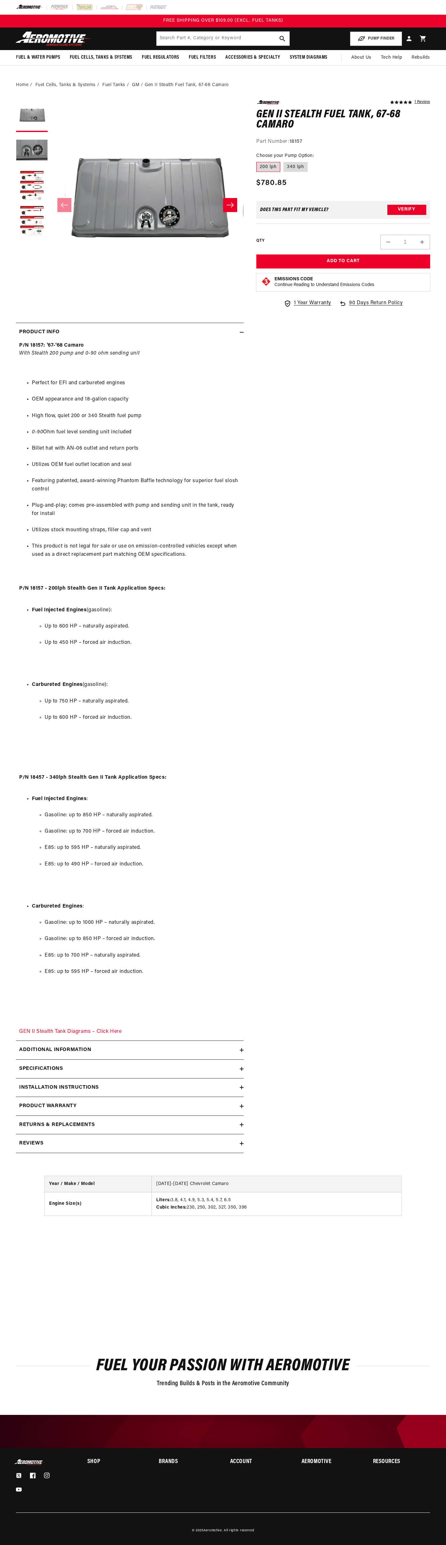 This screenshot has width=446, height=1545. Describe the element at coordinates (68, 85) in the screenshot. I see `li: Fuel Cells, Tanks & Systems` at that location.